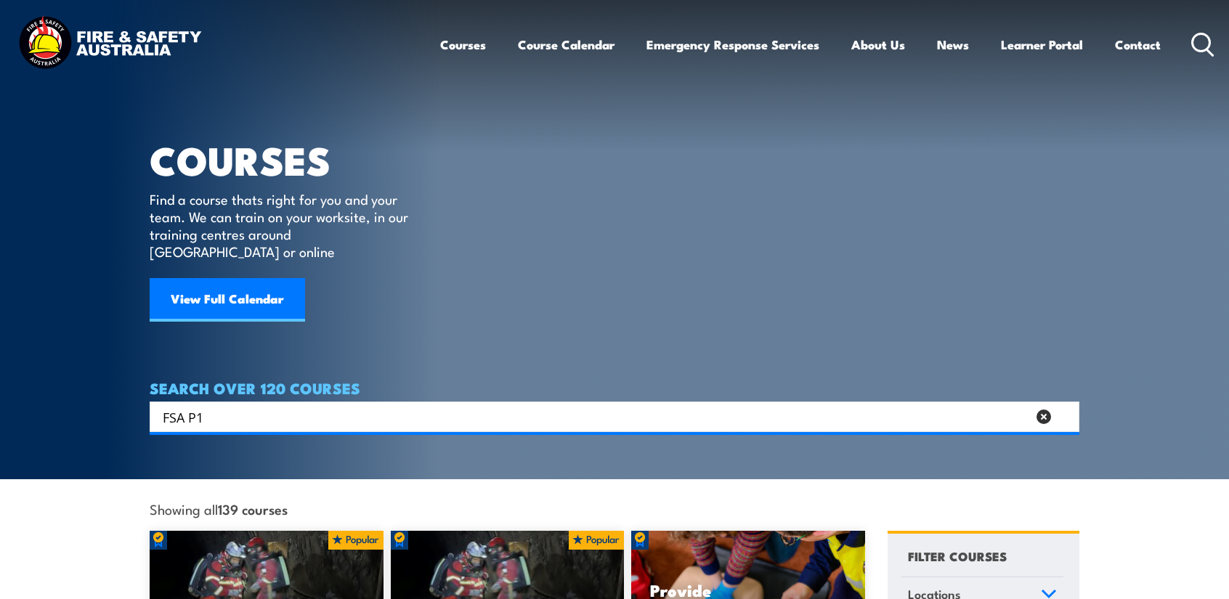 This screenshot has width=1229, height=599. Describe the element at coordinates (463, 44) in the screenshot. I see `a: Courses` at that location.